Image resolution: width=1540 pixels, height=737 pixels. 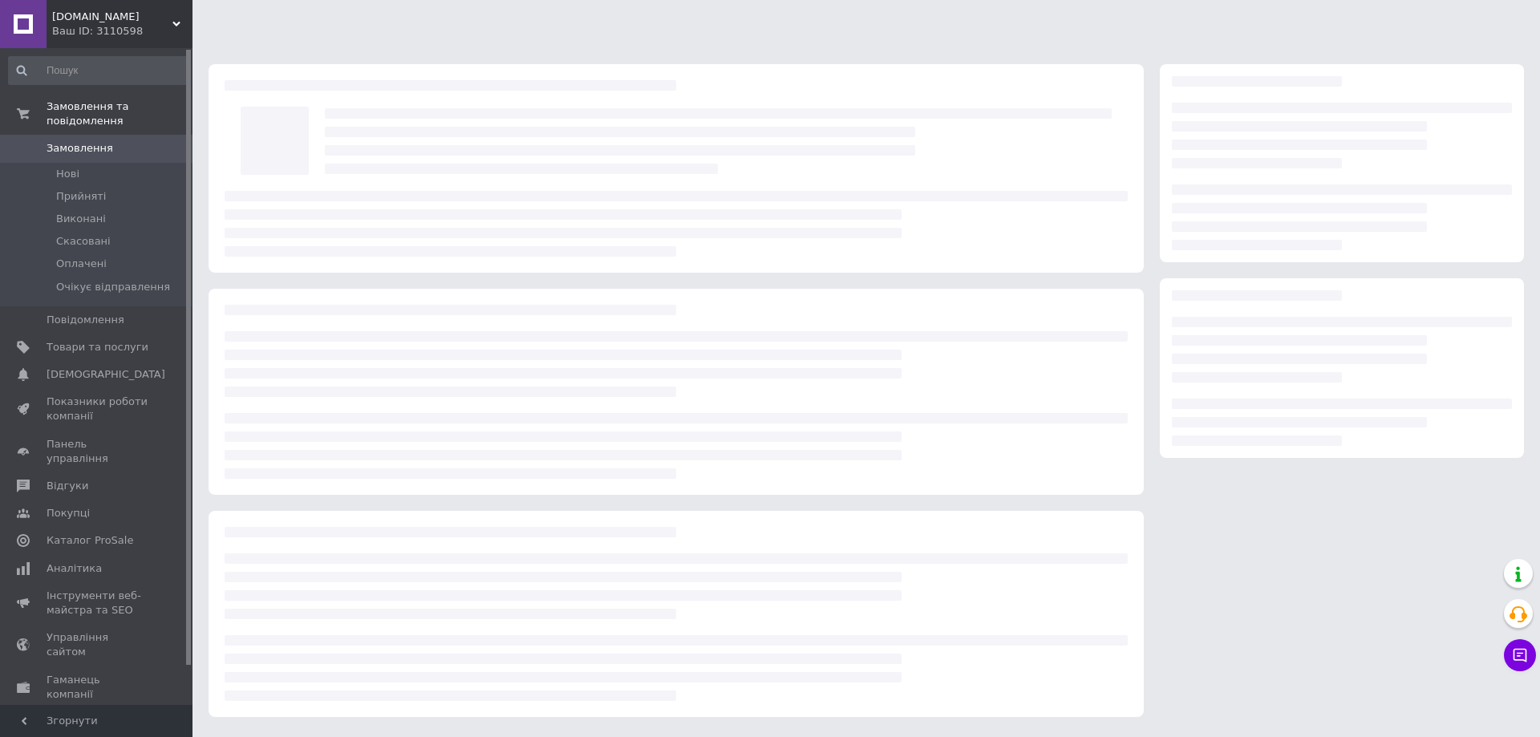 What do you see at coordinates (97, 603) in the screenshot?
I see `span: Інструменти веб-майстра та SEO` at bounding box center [97, 603].